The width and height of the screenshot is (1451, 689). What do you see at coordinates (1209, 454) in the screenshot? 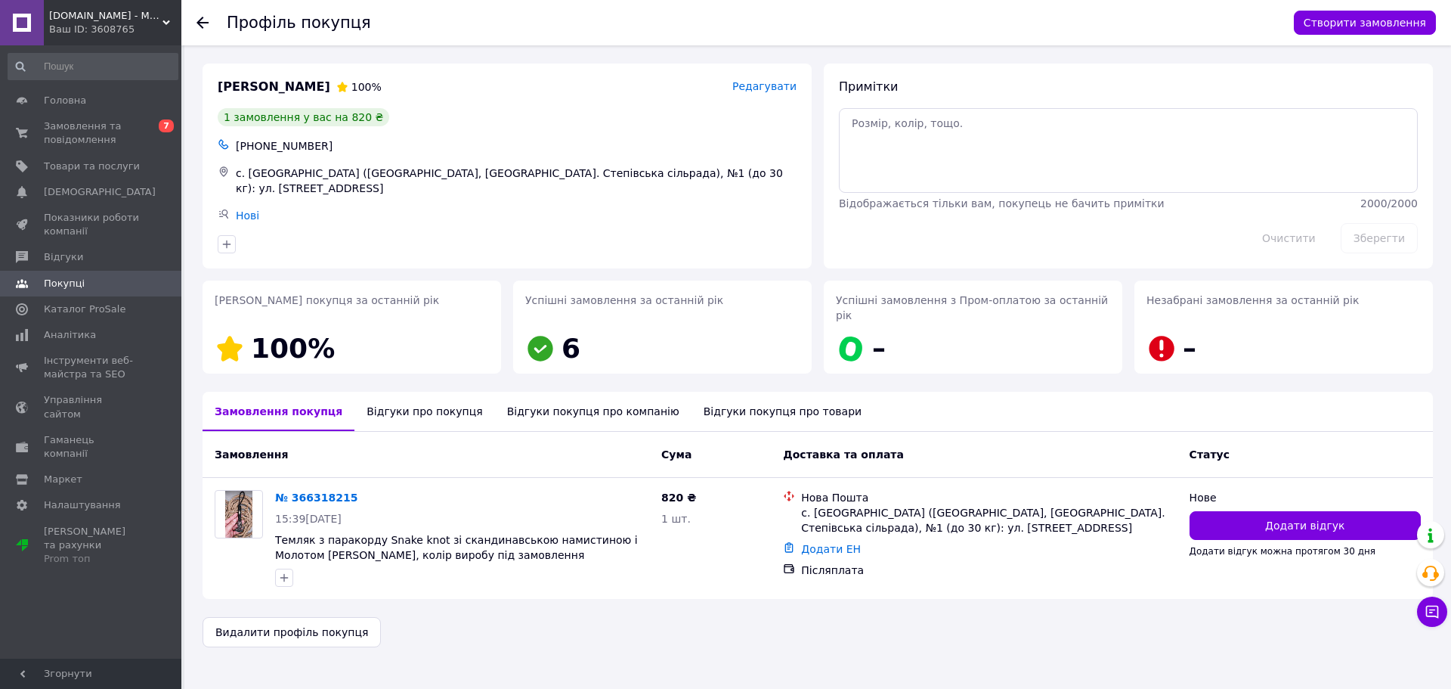
I see `span: Статус` at bounding box center [1209, 454].